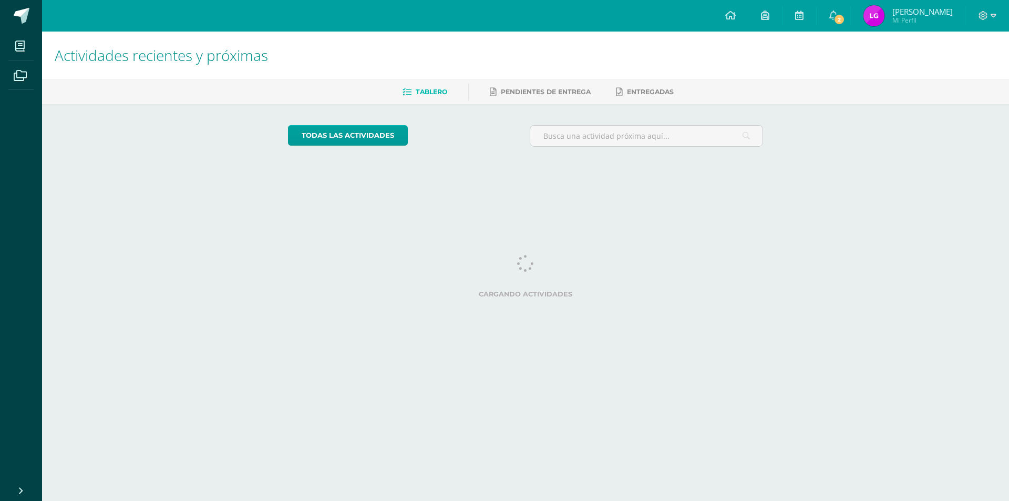  I want to click on a: Entregadas, so click(645, 92).